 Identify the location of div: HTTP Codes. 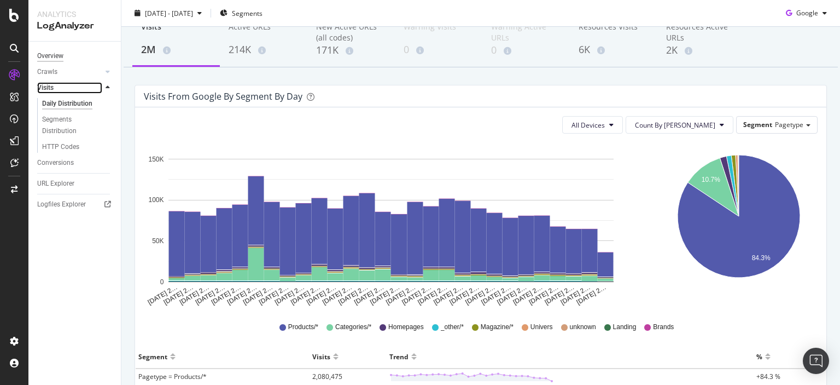
(61, 147).